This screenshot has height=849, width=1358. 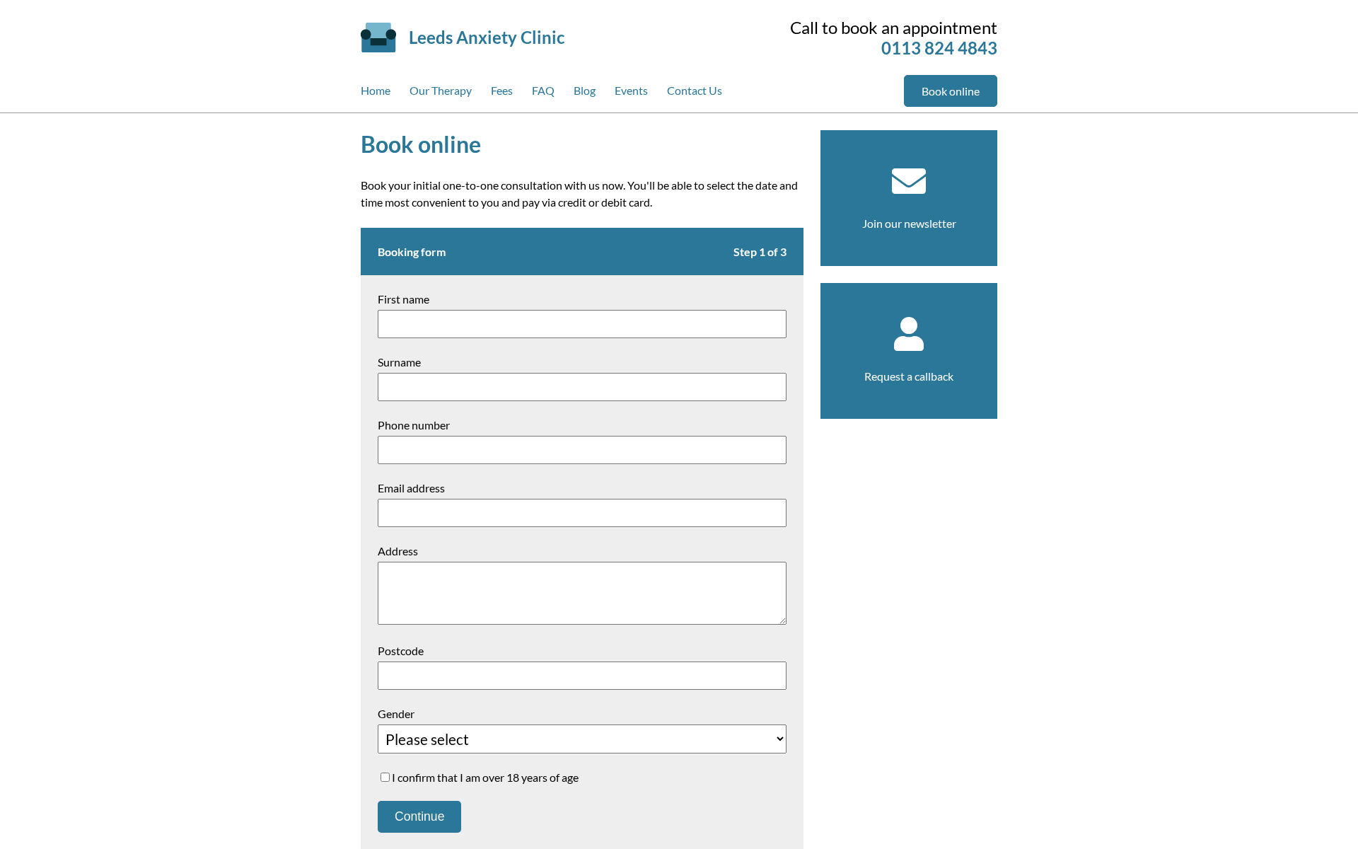 I want to click on a: FAQ, so click(x=543, y=93).